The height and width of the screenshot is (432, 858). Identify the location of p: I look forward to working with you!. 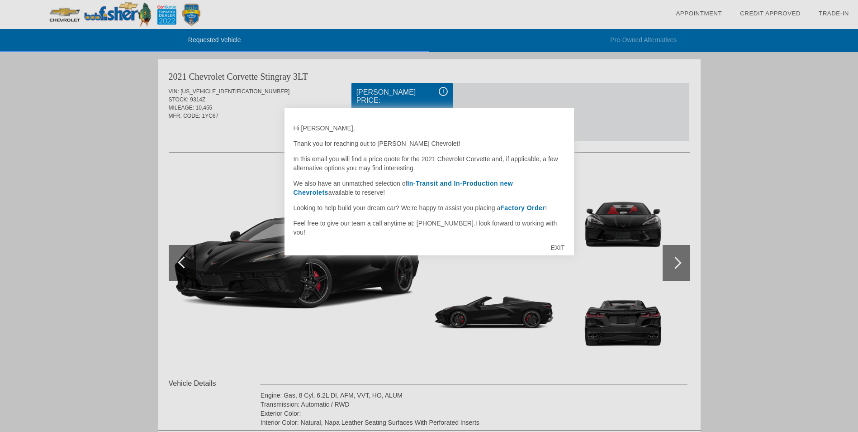
(429, 228).